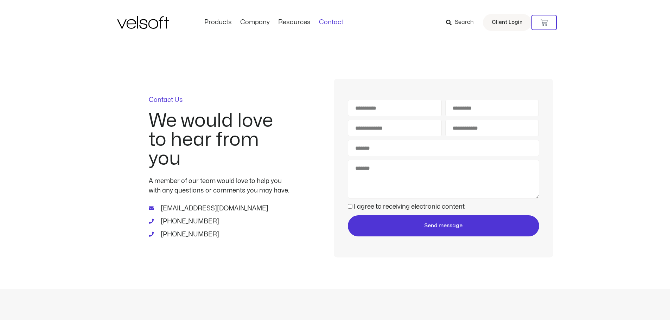 This screenshot has height=320, width=670. What do you see at coordinates (273, 22) in the screenshot?
I see `nav: Menu` at bounding box center [273, 22].